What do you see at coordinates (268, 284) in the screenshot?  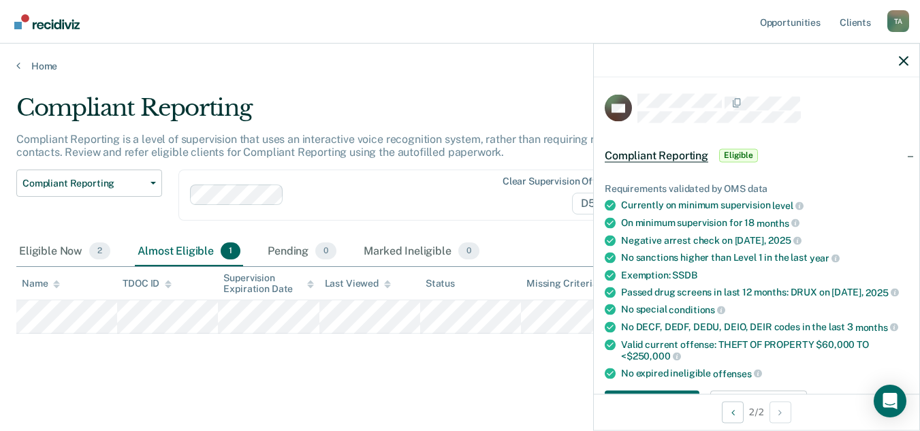 I see `div: Supervision Expiration Date` at bounding box center [268, 284].